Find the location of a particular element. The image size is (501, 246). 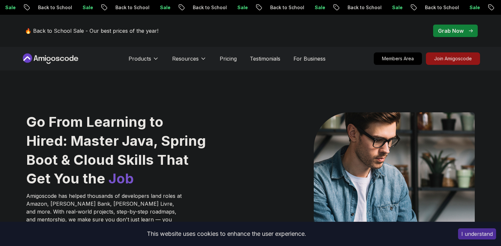

p: For Business is located at coordinates (310, 59).